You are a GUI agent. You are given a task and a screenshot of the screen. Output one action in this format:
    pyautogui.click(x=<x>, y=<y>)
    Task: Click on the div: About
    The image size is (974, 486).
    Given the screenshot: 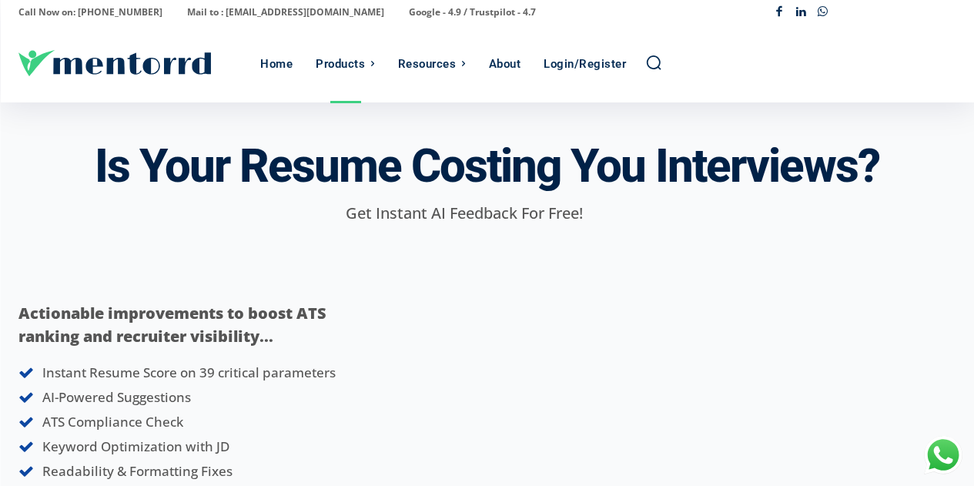 What is the action you would take?
    pyautogui.click(x=505, y=64)
    